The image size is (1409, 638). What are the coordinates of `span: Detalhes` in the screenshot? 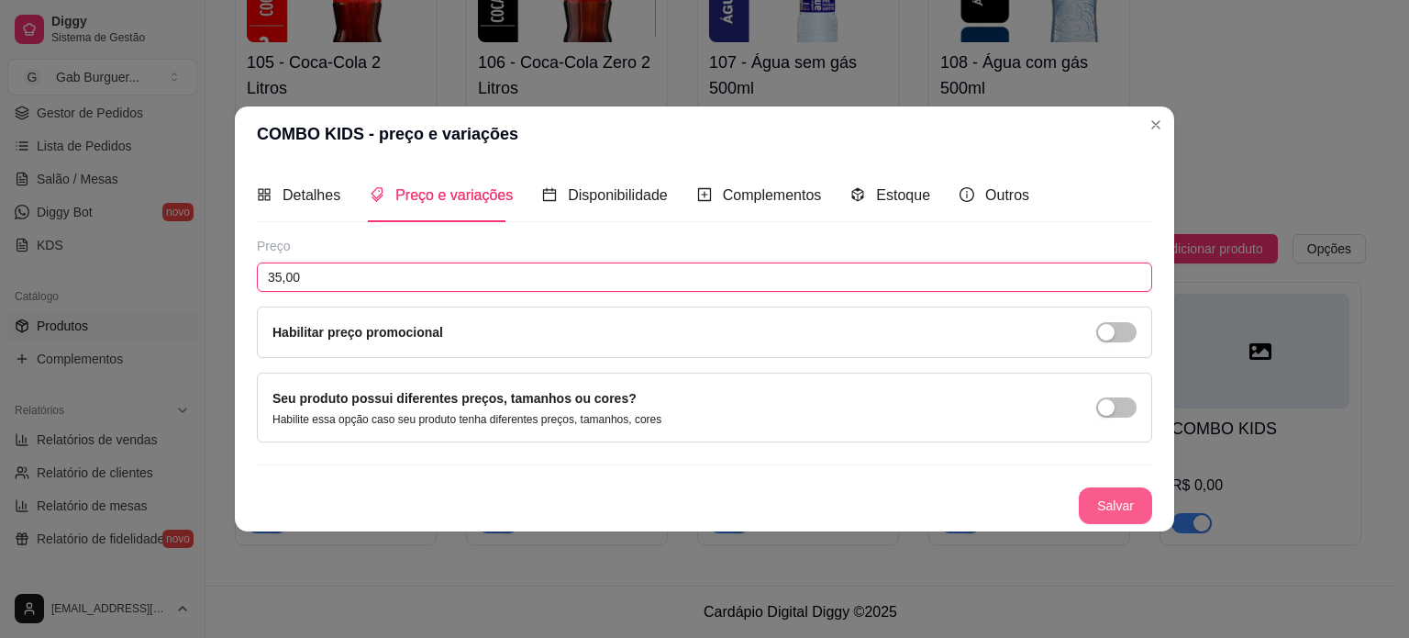 It's located at (311, 195).